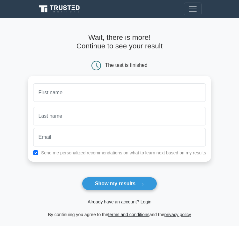  I want to click on input: Last name, so click(120, 116).